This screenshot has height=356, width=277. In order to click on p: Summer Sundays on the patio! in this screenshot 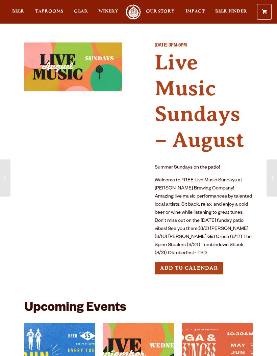, I will do `click(203, 168)`.